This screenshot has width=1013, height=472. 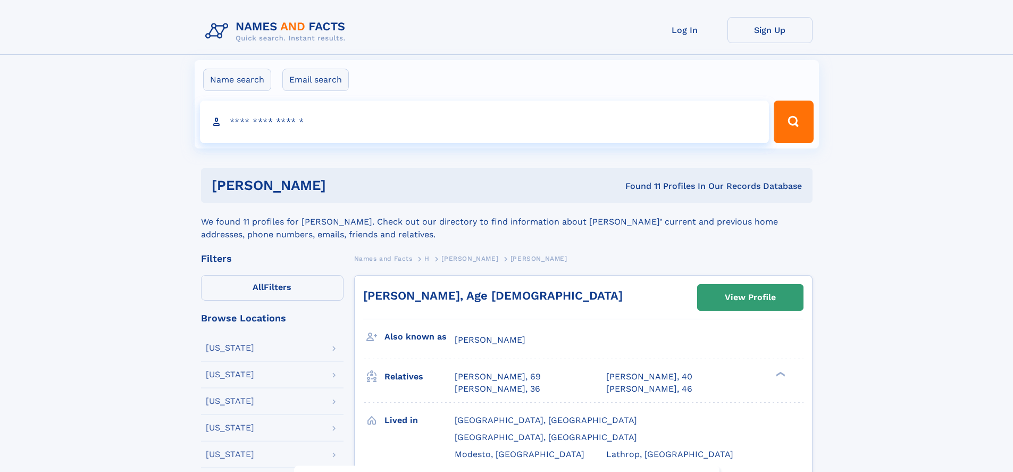 What do you see at coordinates (272, 318) in the screenshot?
I see `div: Browse Locations` at bounding box center [272, 318].